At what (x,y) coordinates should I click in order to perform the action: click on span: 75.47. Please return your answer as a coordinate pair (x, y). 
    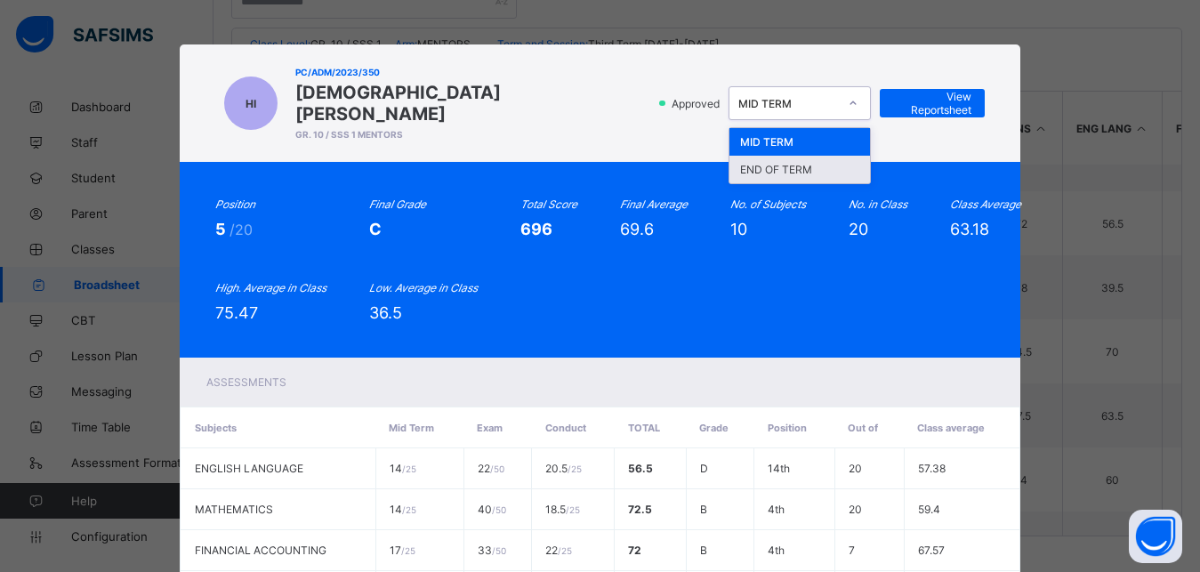
    Looking at the image, I should click on (237, 312).